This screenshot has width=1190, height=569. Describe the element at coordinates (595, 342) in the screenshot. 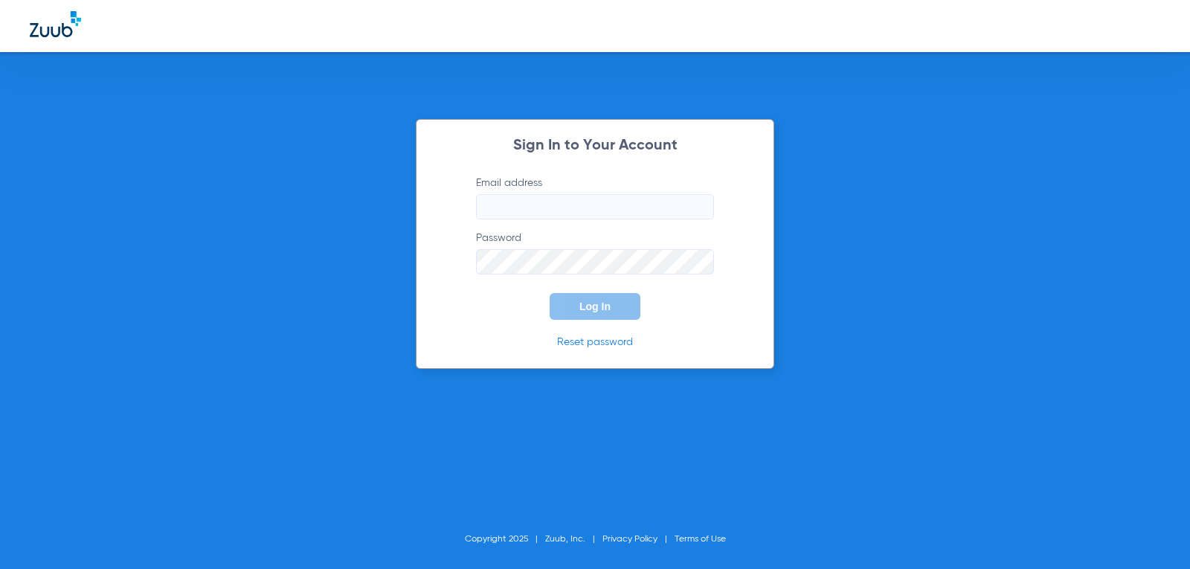

I see `a: Reset password` at that location.